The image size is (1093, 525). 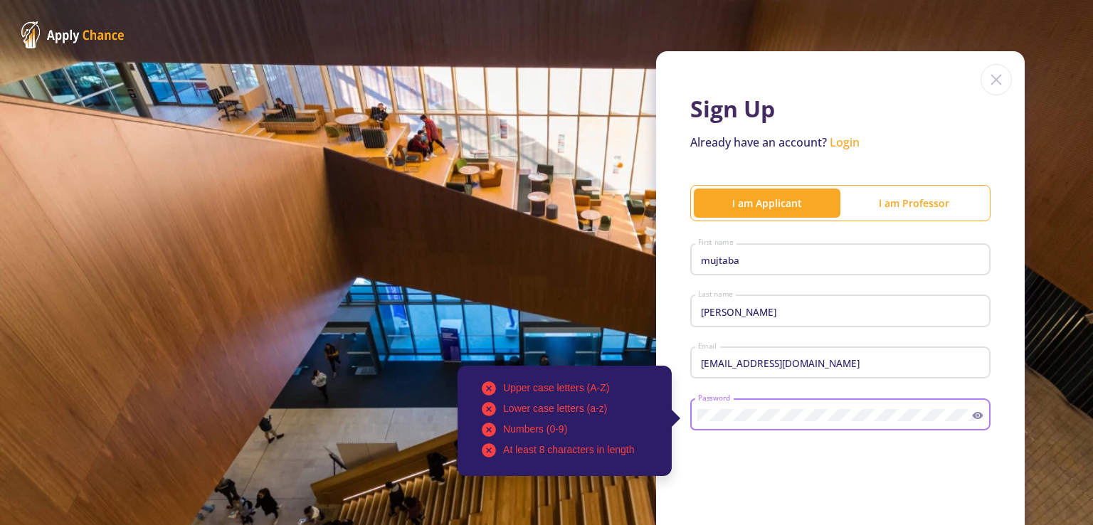 What do you see at coordinates (555, 409) in the screenshot?
I see `span: Lower case letters (a-z)` at bounding box center [555, 409].